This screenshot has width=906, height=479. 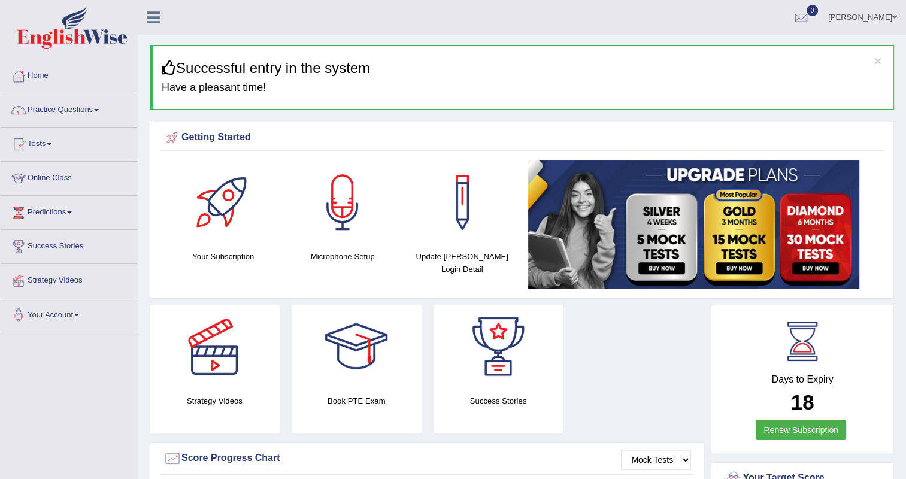 I want to click on b: 18, so click(x=802, y=402).